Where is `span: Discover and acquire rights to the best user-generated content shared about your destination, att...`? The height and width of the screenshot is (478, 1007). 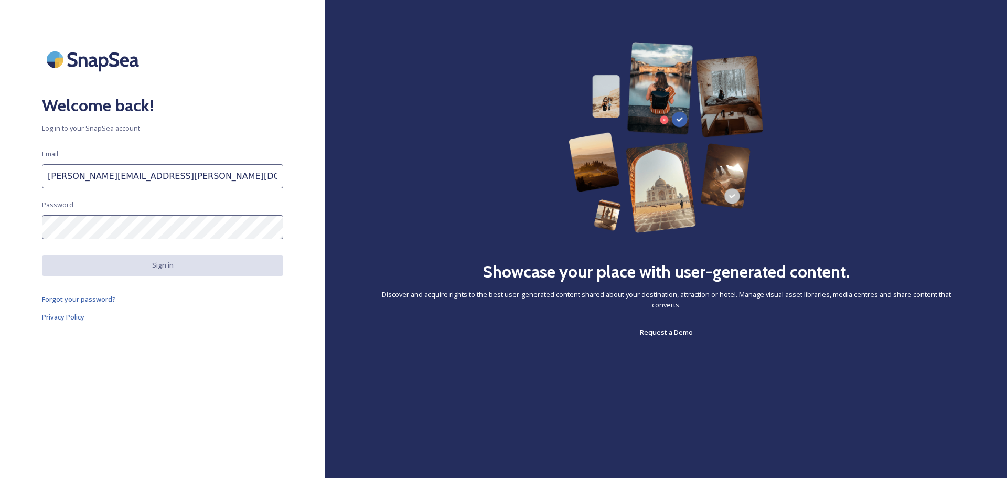 span: Discover and acquire rights to the best user-generated content shared about your destination, att... is located at coordinates (666, 299).